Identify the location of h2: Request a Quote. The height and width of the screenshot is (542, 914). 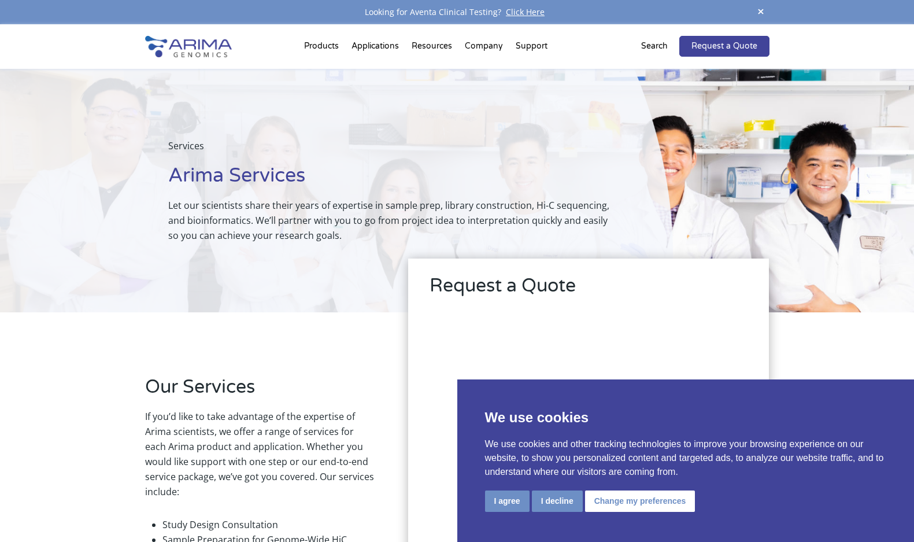
(589, 290).